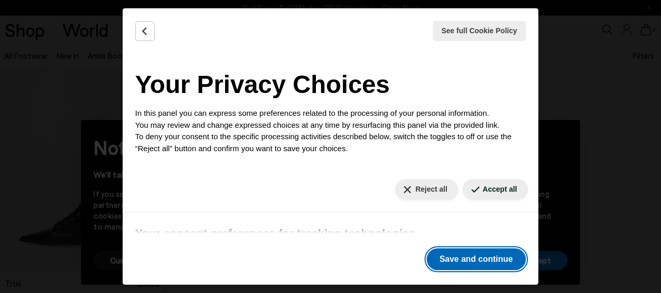  What do you see at coordinates (479, 31) in the screenshot?
I see `span: See full Cookie Policy` at bounding box center [479, 31].